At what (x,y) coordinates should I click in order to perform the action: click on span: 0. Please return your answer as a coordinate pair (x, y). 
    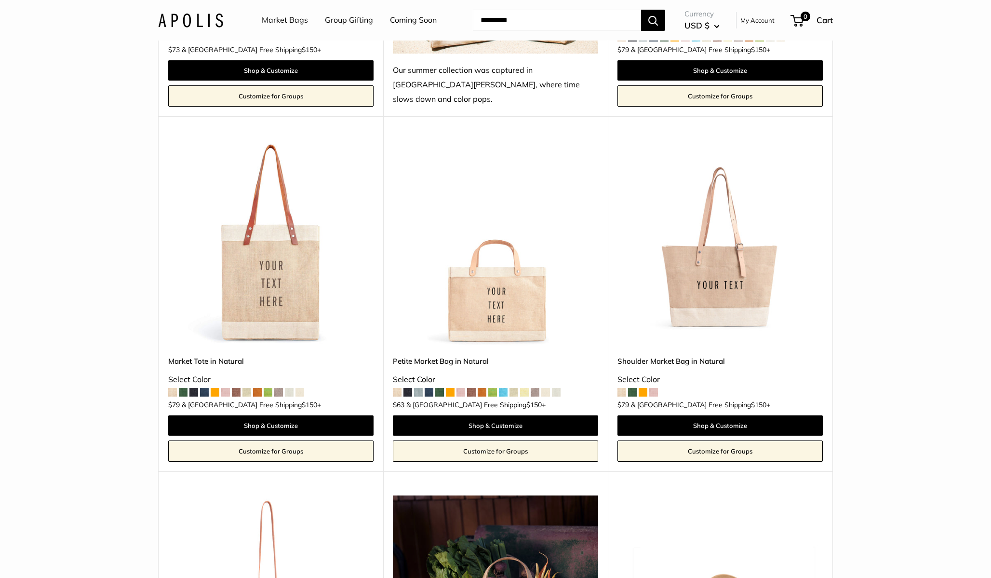
    Looking at the image, I should click on (806, 16).